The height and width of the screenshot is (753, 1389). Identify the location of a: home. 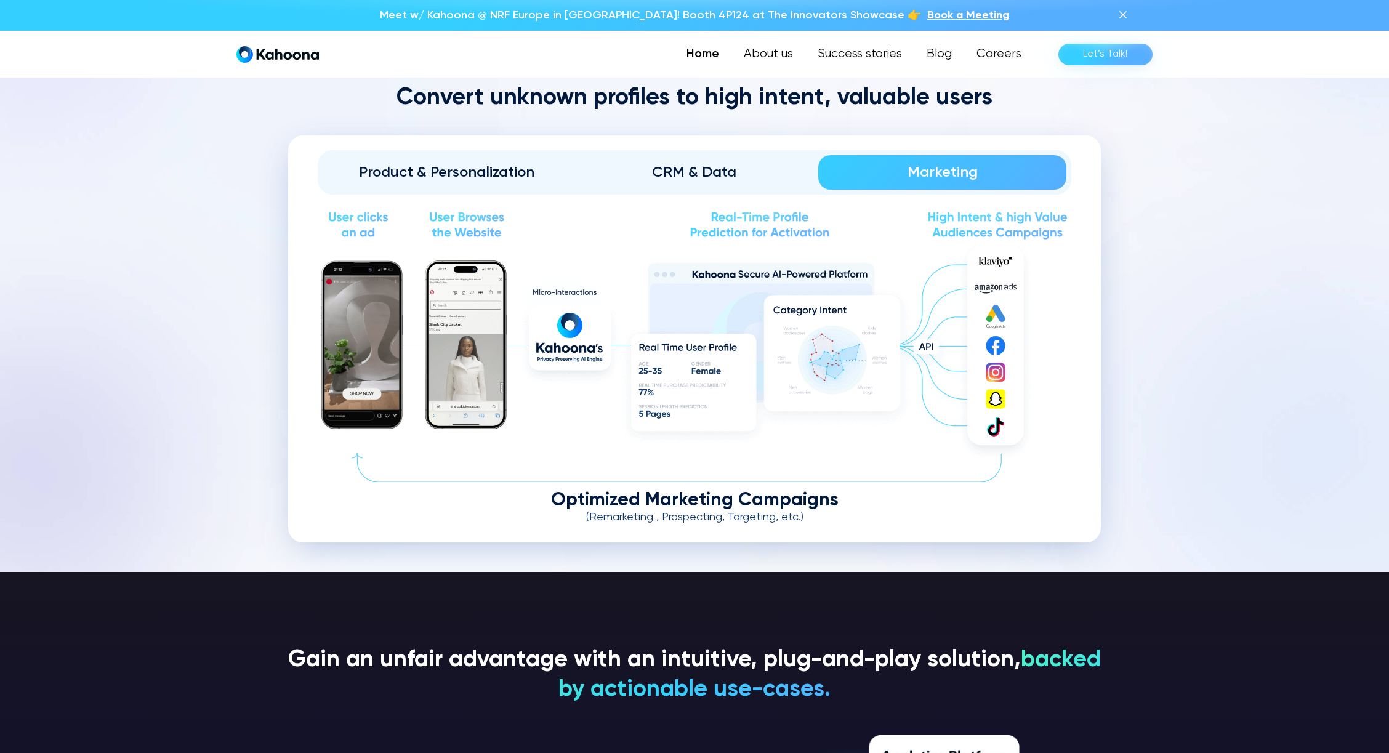
(278, 54).